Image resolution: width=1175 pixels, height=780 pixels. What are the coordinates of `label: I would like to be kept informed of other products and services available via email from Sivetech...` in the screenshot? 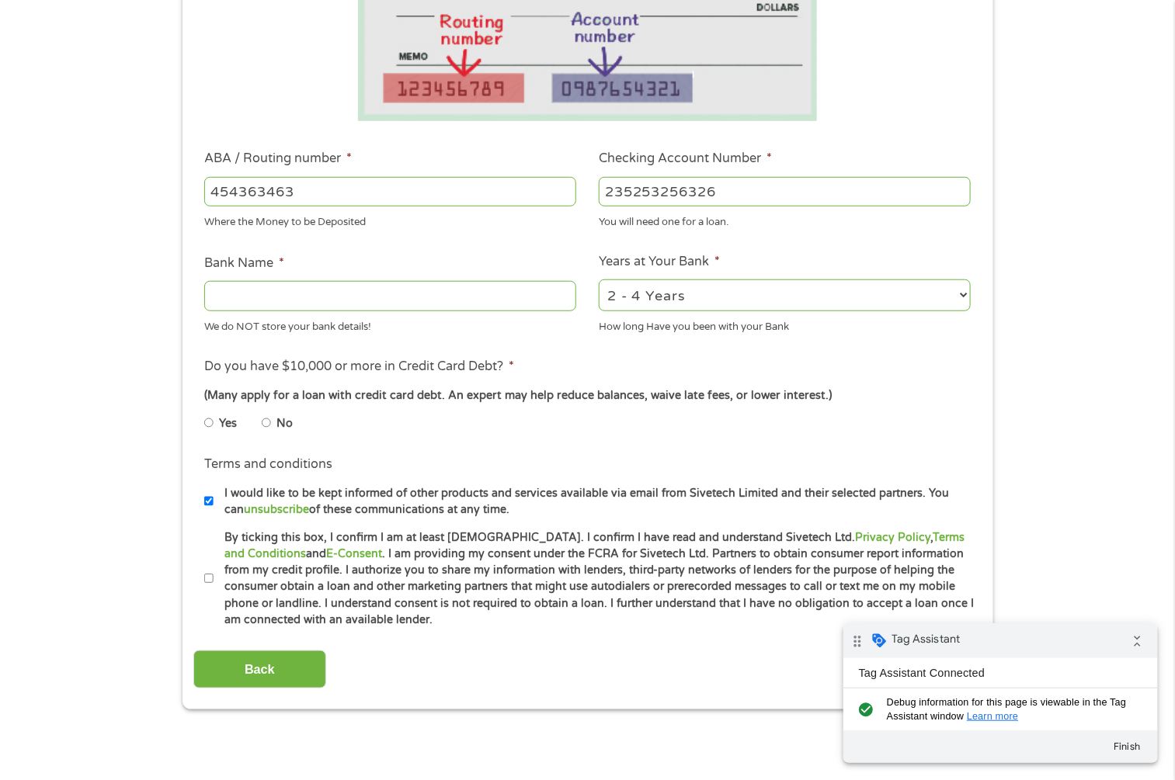 It's located at (594, 502).